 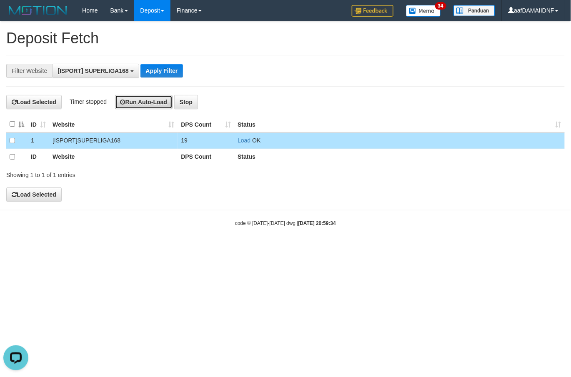 I want to click on button: Run Auto-Load, so click(x=144, y=102).